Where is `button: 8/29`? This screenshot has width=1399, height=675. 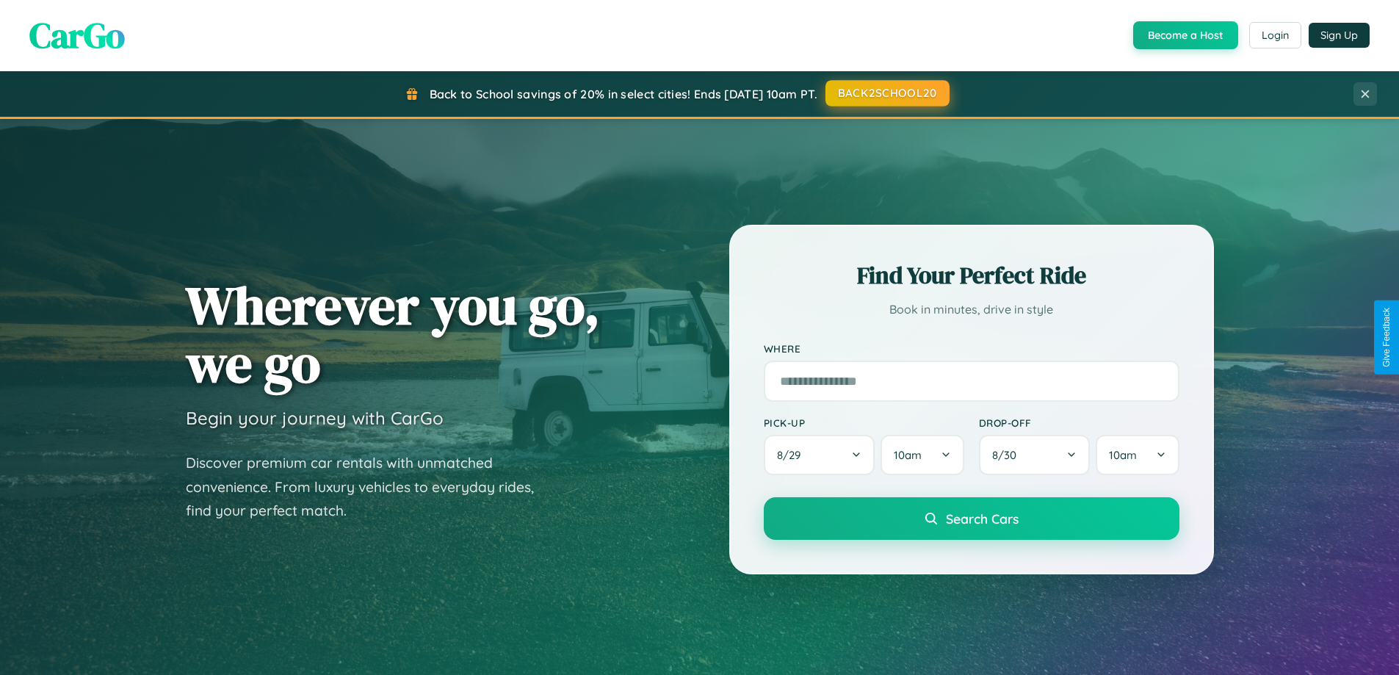 button: 8/29 is located at coordinates (820, 455).